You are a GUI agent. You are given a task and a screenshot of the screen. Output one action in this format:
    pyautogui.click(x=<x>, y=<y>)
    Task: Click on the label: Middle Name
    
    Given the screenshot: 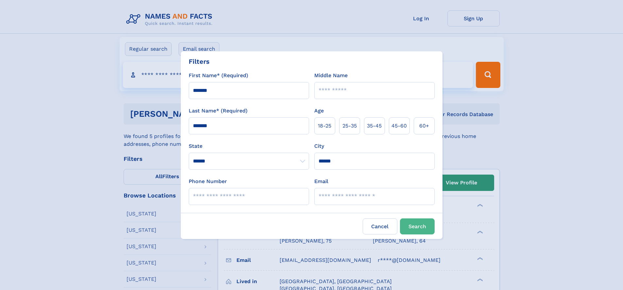 What is the action you would take?
    pyautogui.click(x=331, y=76)
    